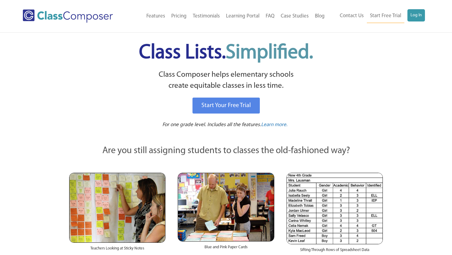  Describe the element at coordinates (226, 53) in the screenshot. I see `span: Class Lists.` at that location.